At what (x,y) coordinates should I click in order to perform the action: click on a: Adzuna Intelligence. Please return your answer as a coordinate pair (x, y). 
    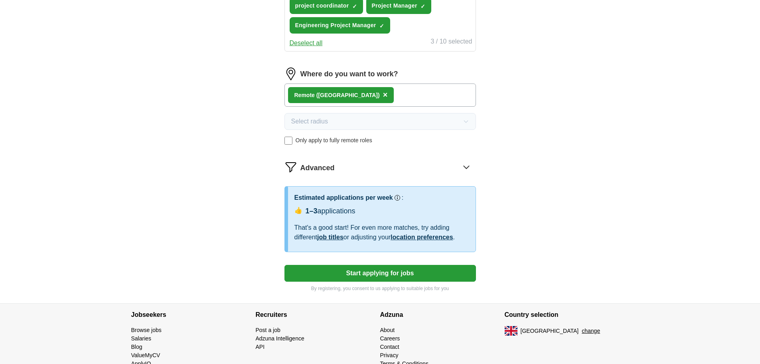
    Looking at the image, I should click on (280, 338).